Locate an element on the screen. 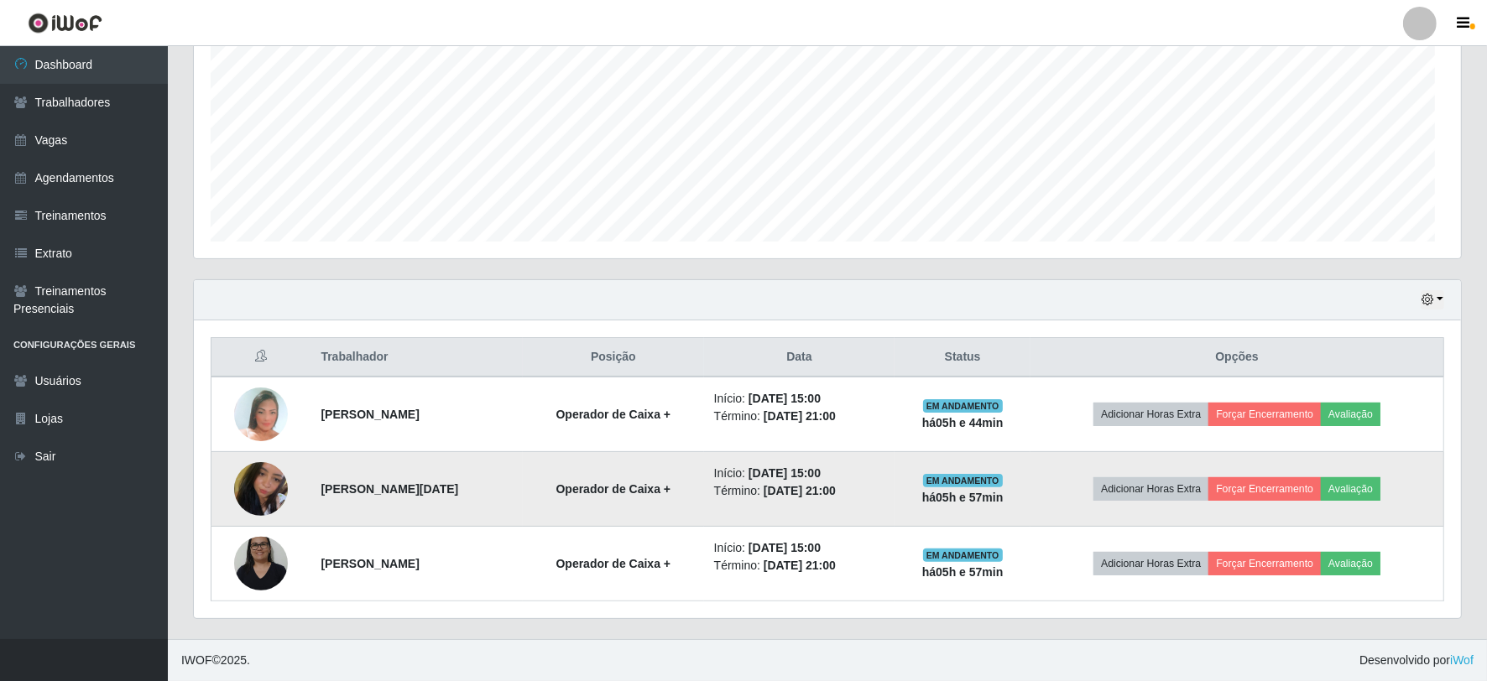 The height and width of the screenshot is (681, 1487). strong: há 05 h e 44 min is located at coordinates (962, 423).